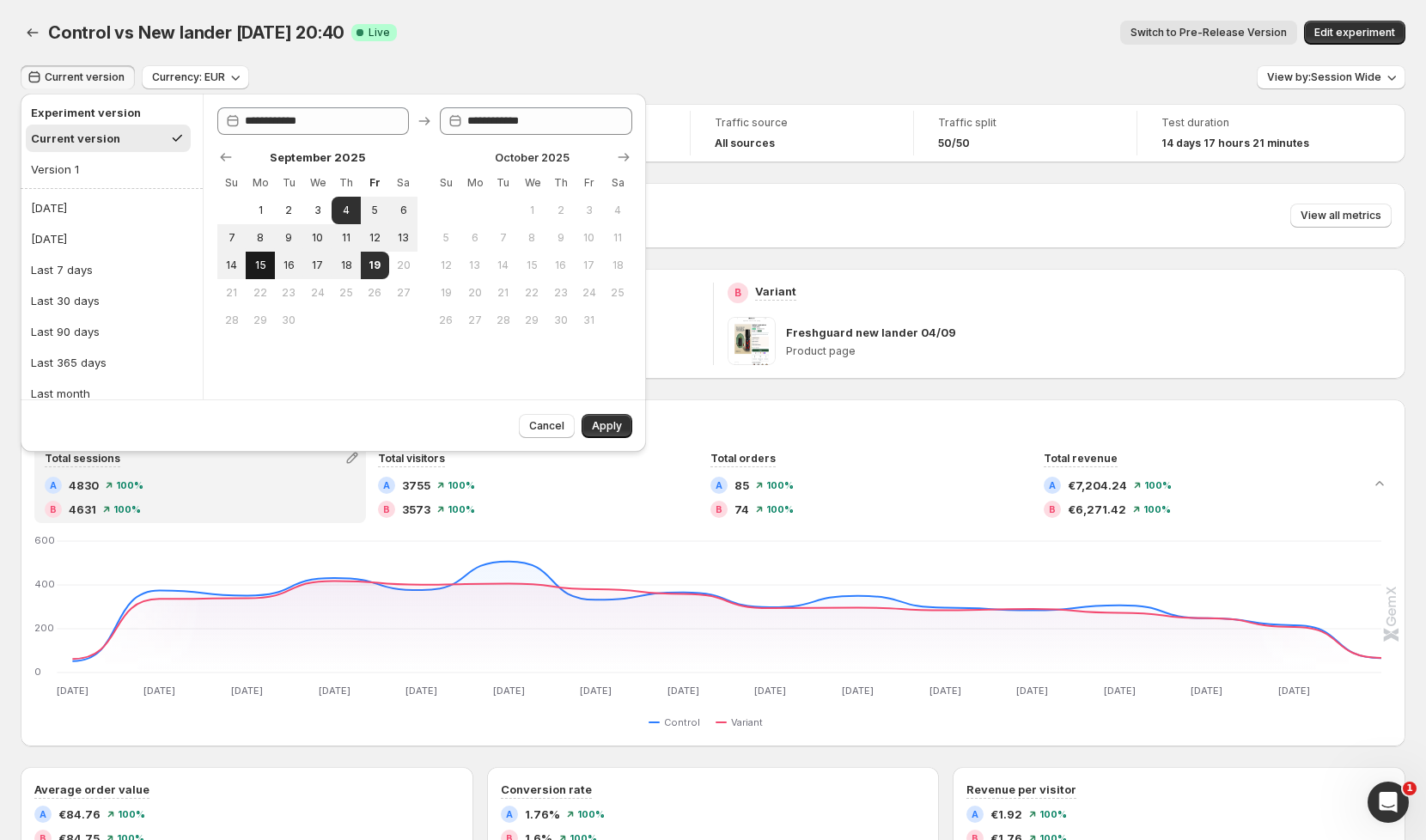  Describe the element at coordinates (289, 320) in the screenshot. I see `button: Tuesday September 30 2025` at that location.